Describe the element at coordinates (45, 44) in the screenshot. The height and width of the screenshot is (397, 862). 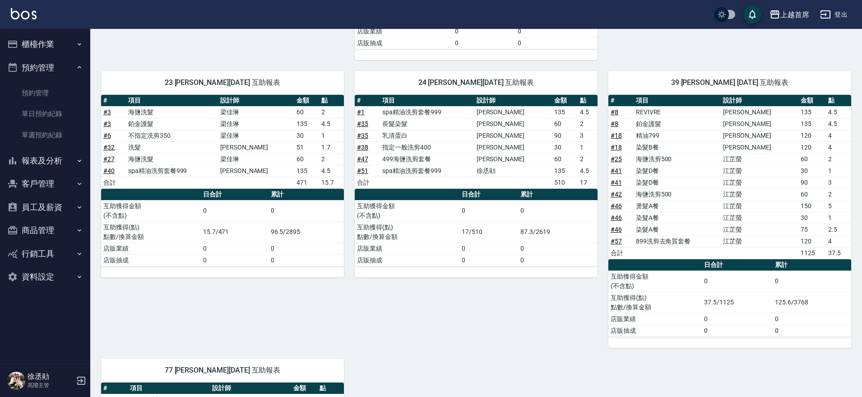
I see `button: 櫃檯作業` at that location.